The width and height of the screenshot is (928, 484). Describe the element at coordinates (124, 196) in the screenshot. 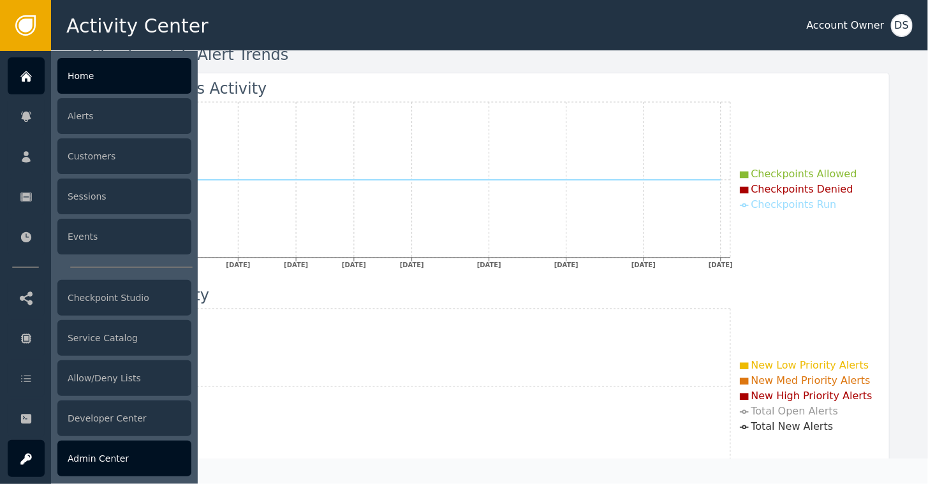

I see `div: Sessions` at that location.